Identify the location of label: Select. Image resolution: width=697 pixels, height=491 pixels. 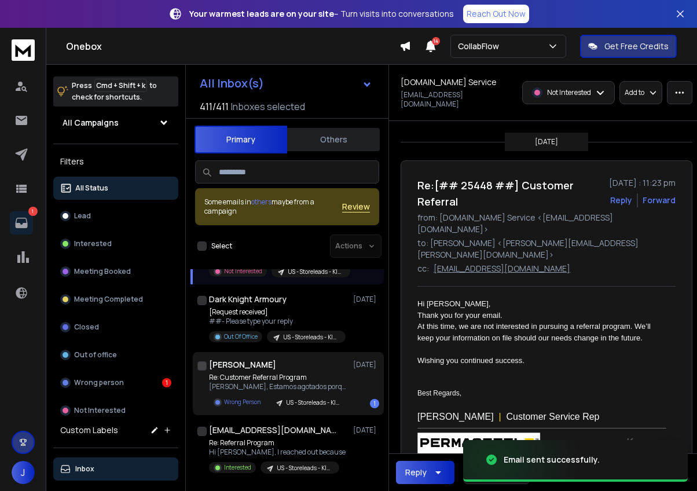
(222, 246).